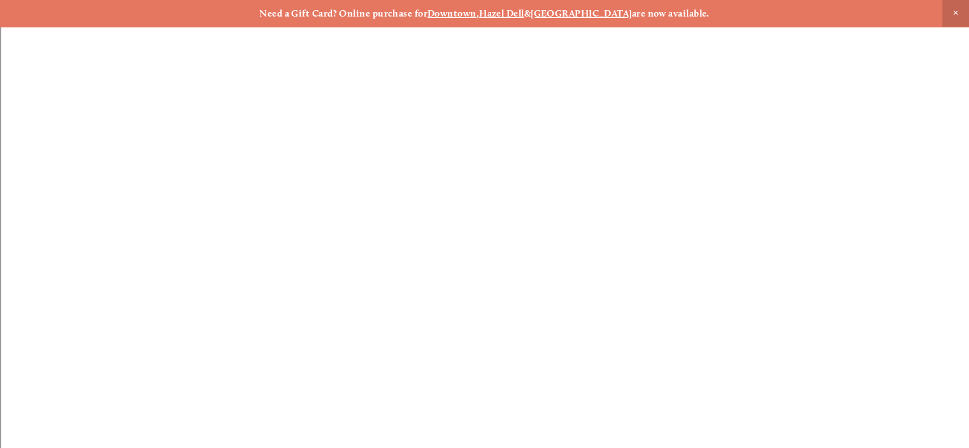 The width and height of the screenshot is (969, 448). I want to click on div: Sign out, so click(484, 68).